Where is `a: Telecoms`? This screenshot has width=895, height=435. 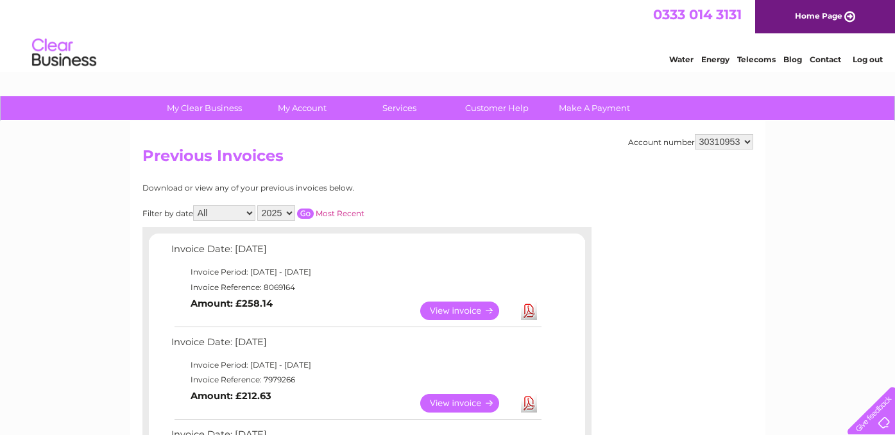
a: Telecoms is located at coordinates (757, 59).